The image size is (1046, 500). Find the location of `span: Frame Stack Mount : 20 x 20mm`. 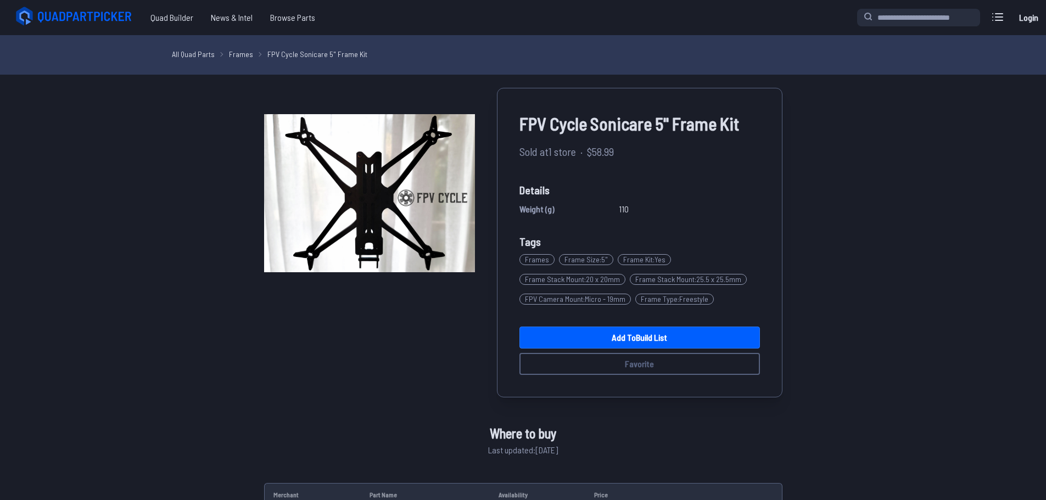

span: Frame Stack Mount : 20 x 20mm is located at coordinates (572, 279).